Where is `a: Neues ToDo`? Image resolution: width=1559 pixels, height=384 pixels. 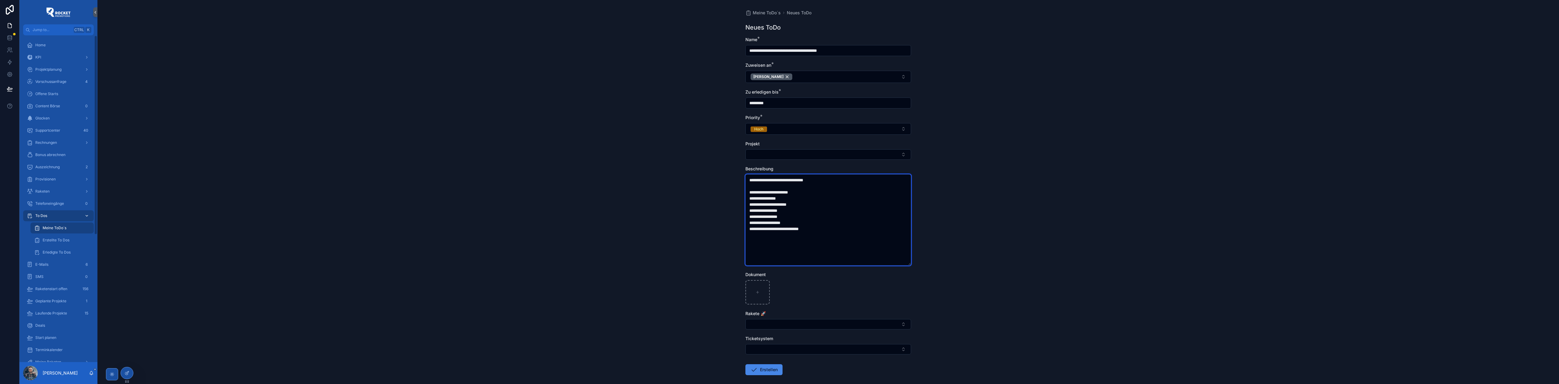
a: Neues ToDo is located at coordinates (799, 13).